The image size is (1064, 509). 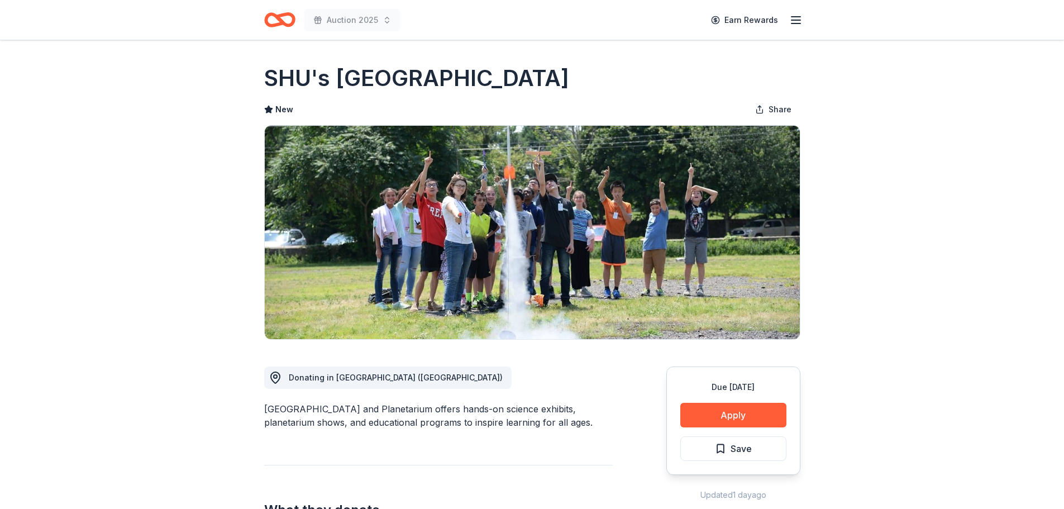 What do you see at coordinates (745, 20) in the screenshot?
I see `a: Earn Rewards` at bounding box center [745, 20].